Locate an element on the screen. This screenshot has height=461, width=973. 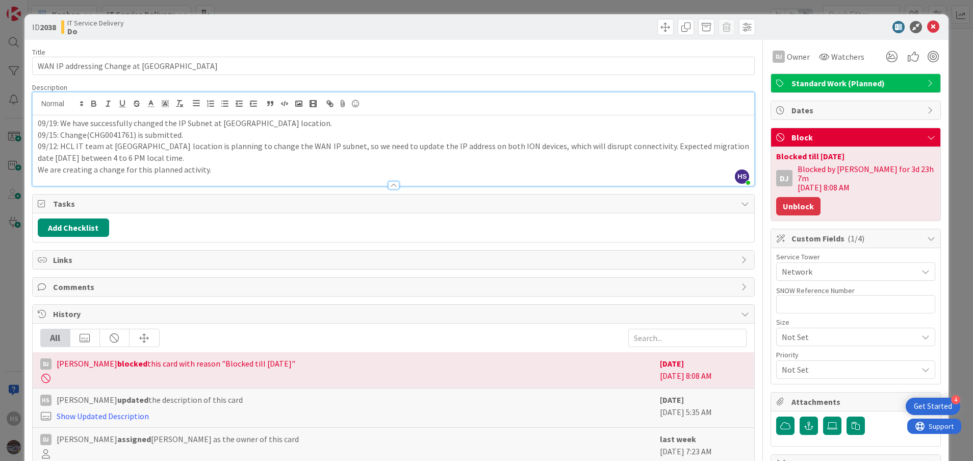
span: Comments is located at coordinates (395, 287).